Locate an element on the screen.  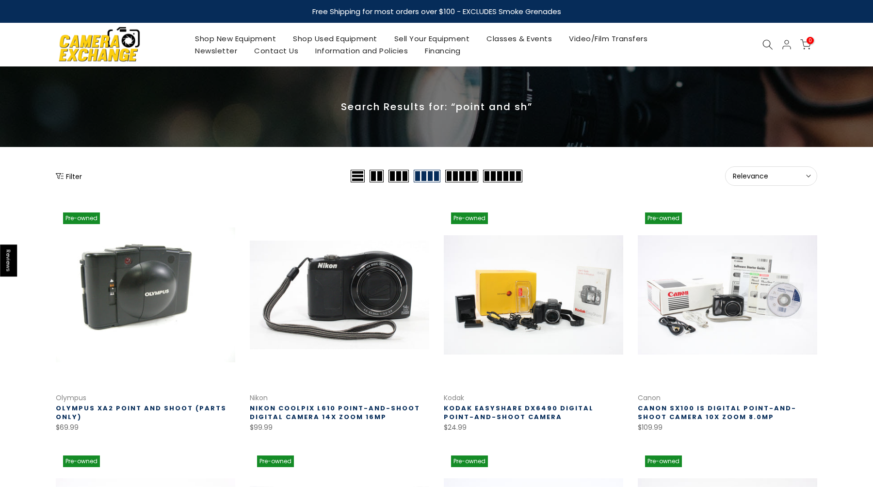
a: Classes & Events is located at coordinates (520, 38).